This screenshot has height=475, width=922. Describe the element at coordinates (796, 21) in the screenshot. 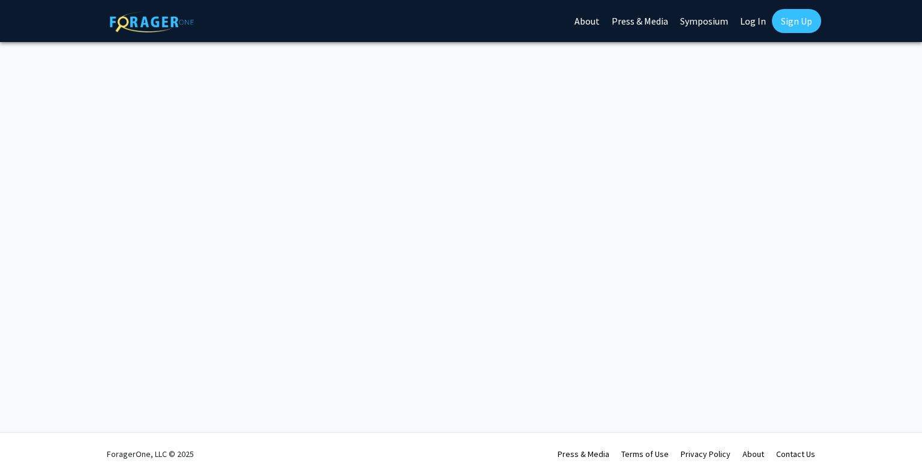

I see `a: Sign Up` at that location.